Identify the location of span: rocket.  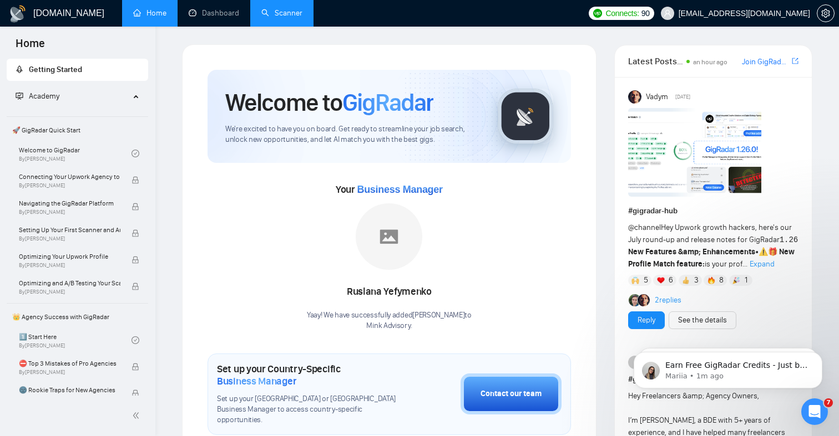
(19, 69).